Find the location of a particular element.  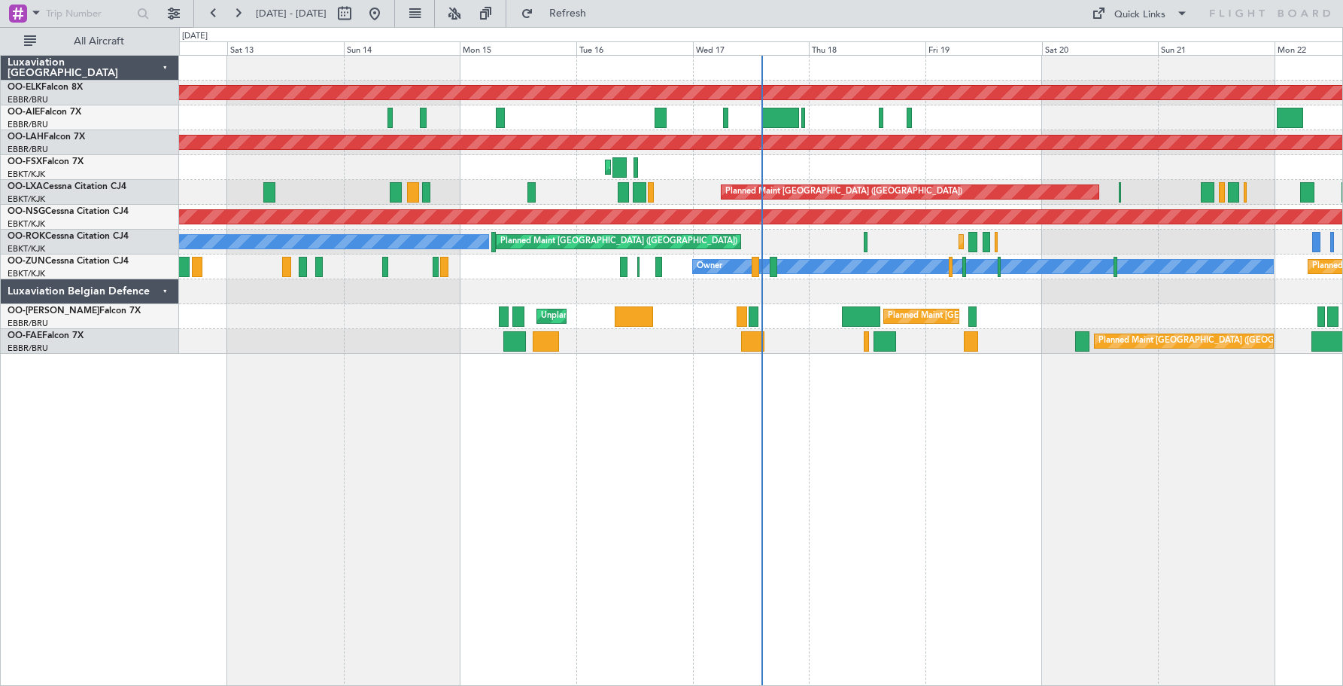

a: OO-LXACessna Citation CJ4 is located at coordinates (67, 187).